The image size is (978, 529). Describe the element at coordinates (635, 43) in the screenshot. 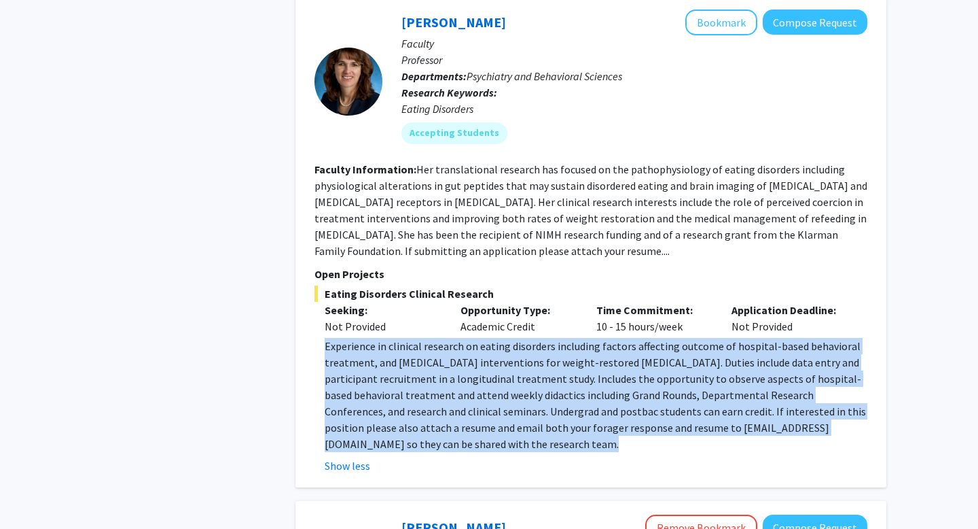

I see `p: Faculty` at that location.